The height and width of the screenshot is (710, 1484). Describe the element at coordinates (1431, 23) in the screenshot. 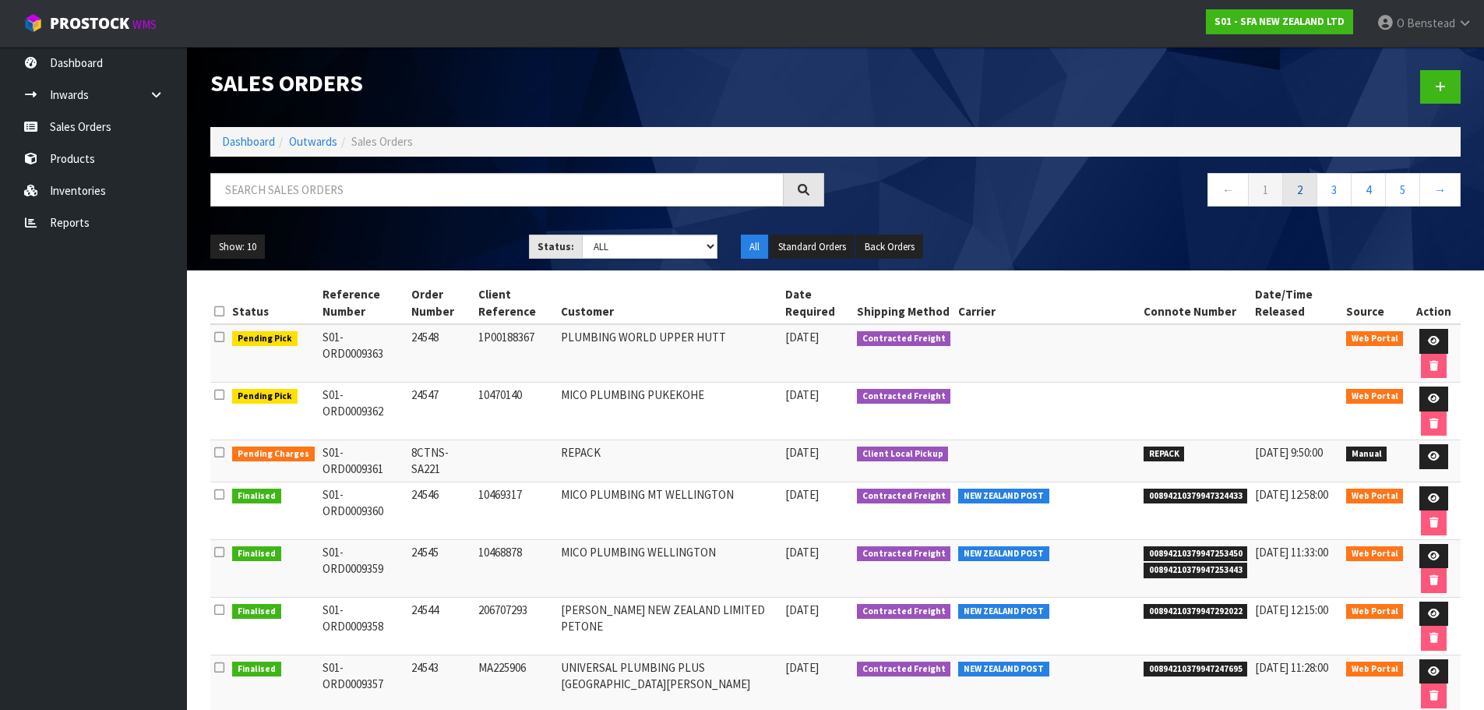

I see `span: Benstead` at that location.